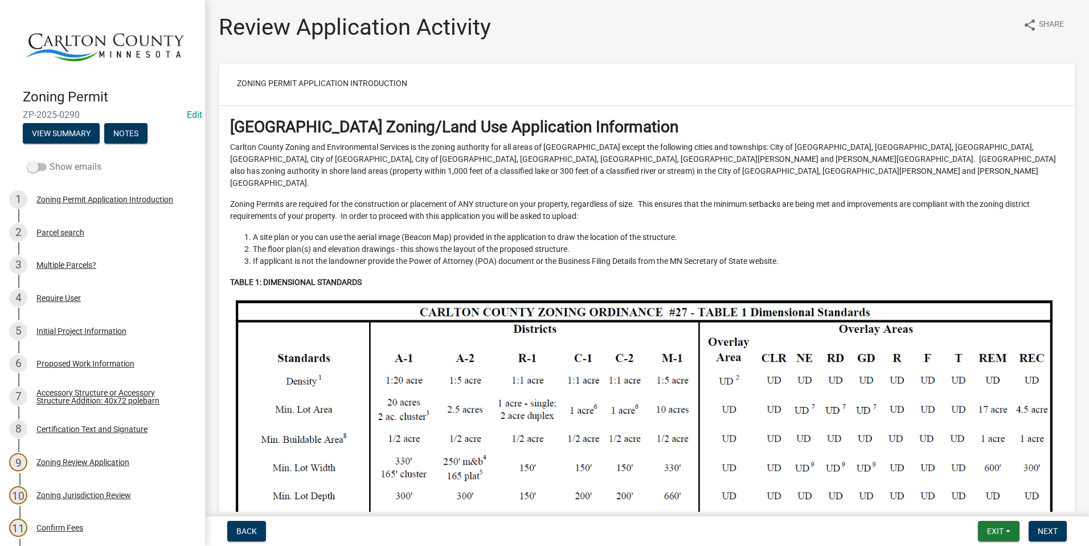 Image resolution: width=1089 pixels, height=546 pixels. I want to click on h4: Zoning Permit, so click(109, 97).